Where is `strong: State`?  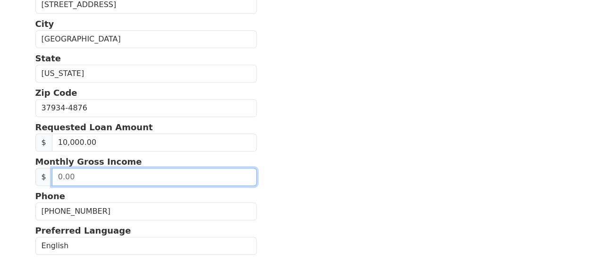 strong: State is located at coordinates (48, 58).